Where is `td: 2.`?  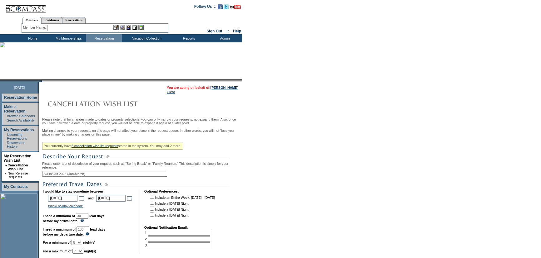 td: 2. is located at coordinates (177, 239).